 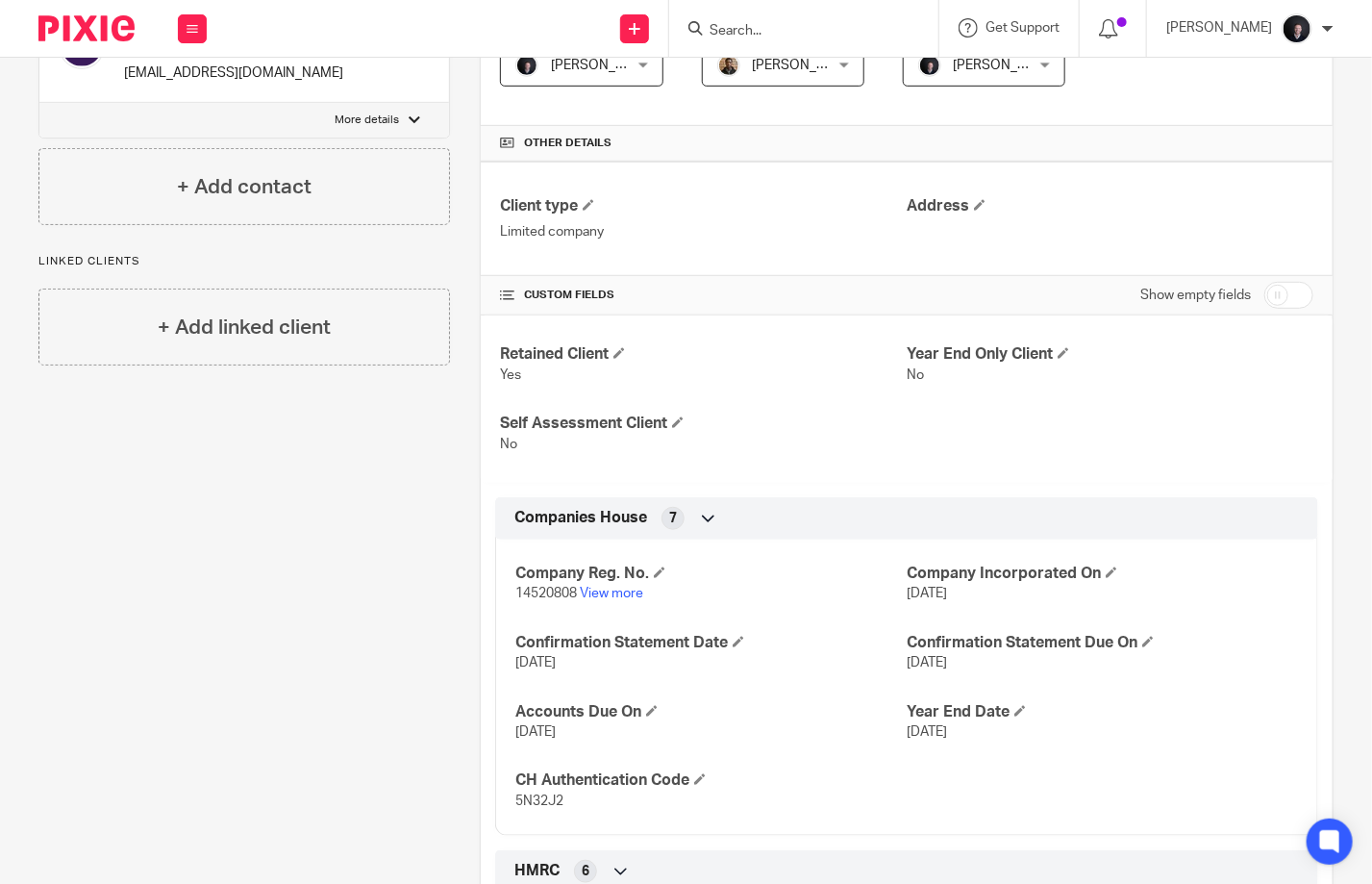 What do you see at coordinates (86, 28) in the screenshot?
I see `img: Pixie` at bounding box center [86, 28].